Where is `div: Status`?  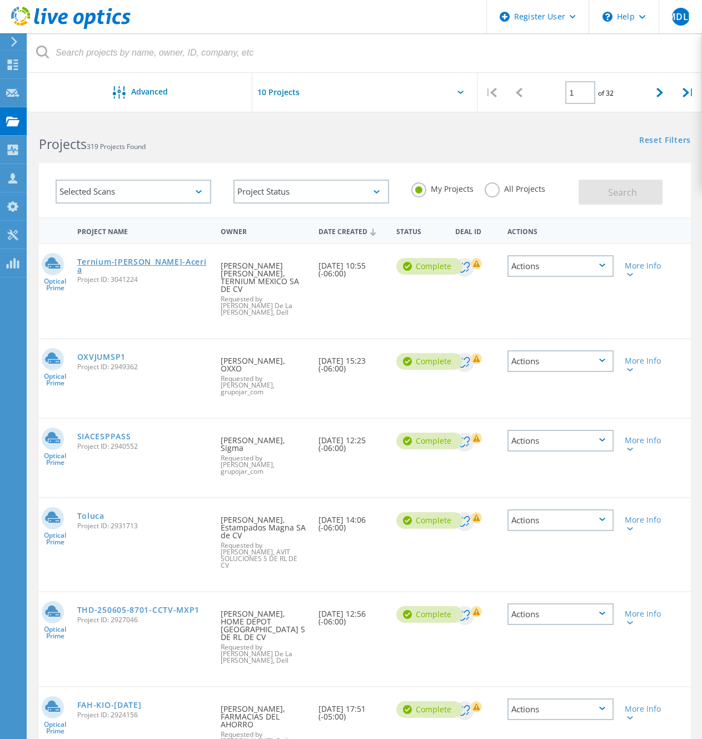
div: Status is located at coordinates (420, 230).